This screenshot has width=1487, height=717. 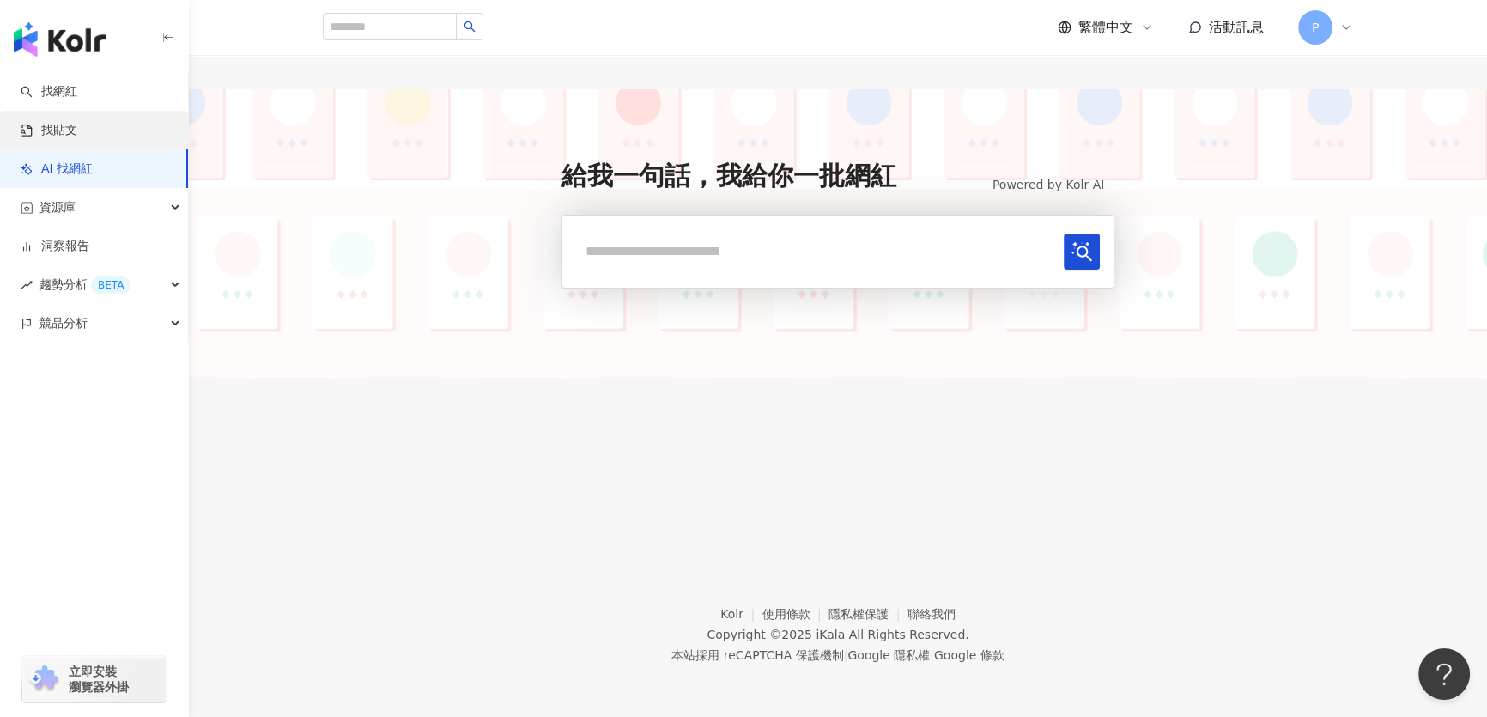 What do you see at coordinates (27, 285) in the screenshot?
I see `span: rise` at bounding box center [27, 285].